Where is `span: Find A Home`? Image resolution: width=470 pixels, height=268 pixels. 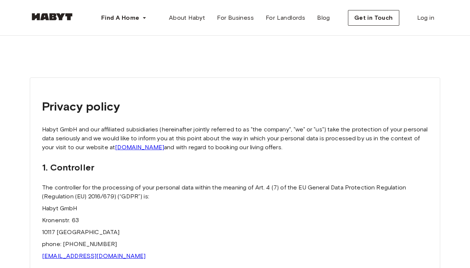 span: Find A Home is located at coordinates (120, 18).